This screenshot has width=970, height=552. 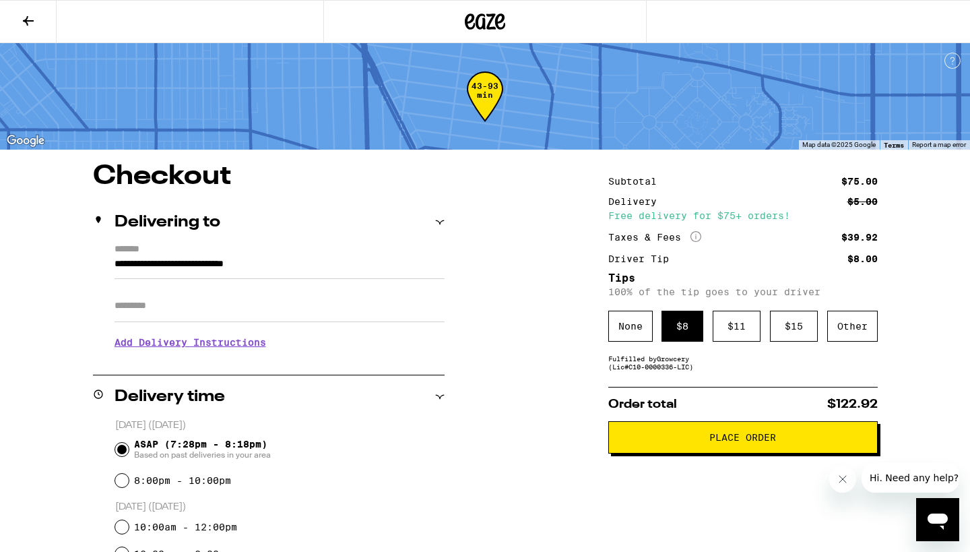 I want to click on p: 100% of the tip goes to your driver, so click(x=743, y=292).